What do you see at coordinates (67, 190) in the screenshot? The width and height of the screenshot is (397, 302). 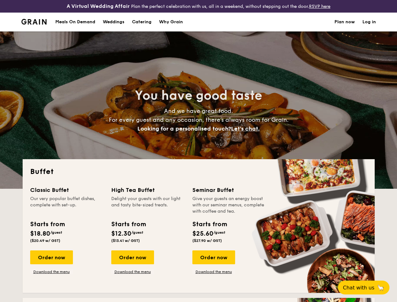 I see `div: Classic Buffet` at bounding box center [67, 190].